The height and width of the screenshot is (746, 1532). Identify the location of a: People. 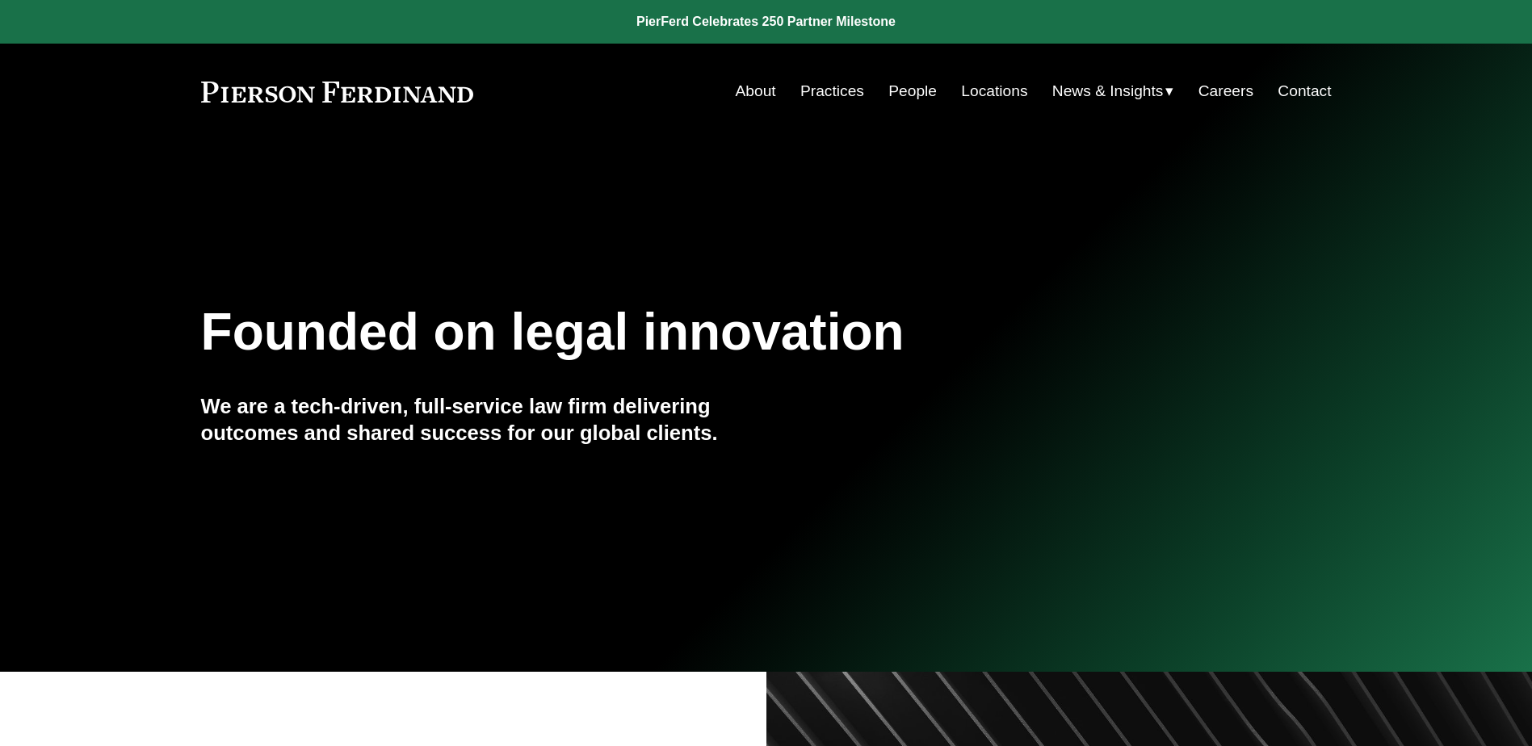
(912, 91).